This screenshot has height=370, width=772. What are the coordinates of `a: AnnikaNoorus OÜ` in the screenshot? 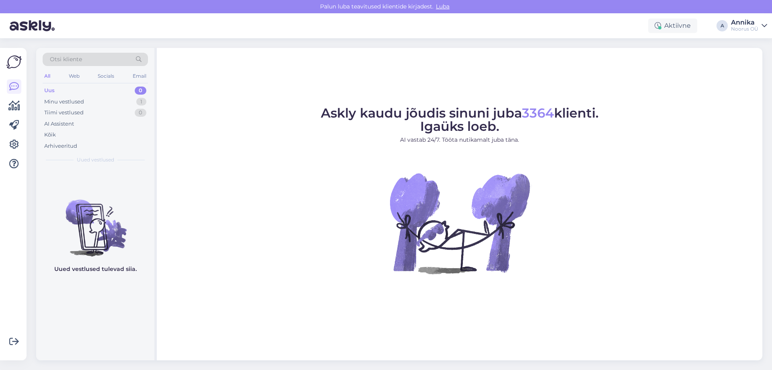 It's located at (749, 26).